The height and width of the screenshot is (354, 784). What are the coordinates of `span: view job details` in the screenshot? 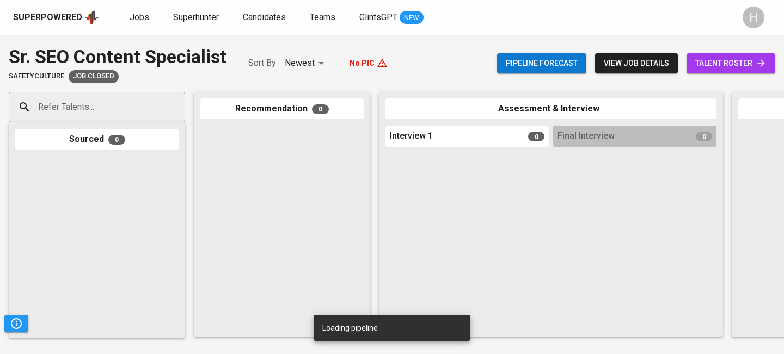 It's located at (636, 63).